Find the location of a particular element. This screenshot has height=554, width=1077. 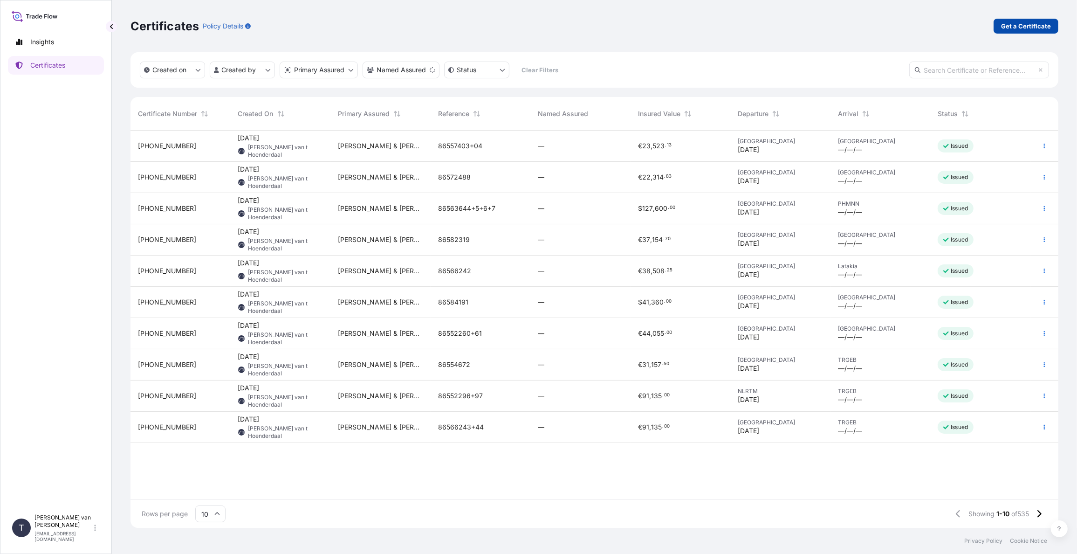

p: Status is located at coordinates (467, 70).